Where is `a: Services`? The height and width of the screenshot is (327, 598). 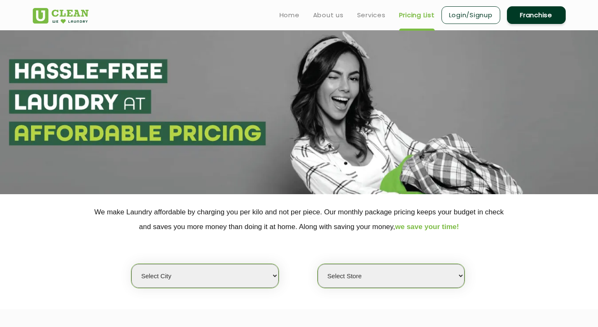
a: Services is located at coordinates (371, 15).